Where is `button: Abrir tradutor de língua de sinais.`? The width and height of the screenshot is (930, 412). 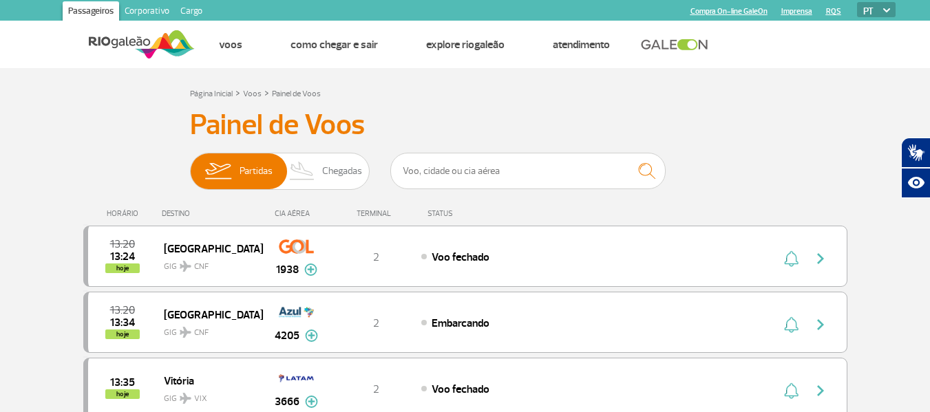 button: Abrir tradutor de língua de sinais. is located at coordinates (915, 153).